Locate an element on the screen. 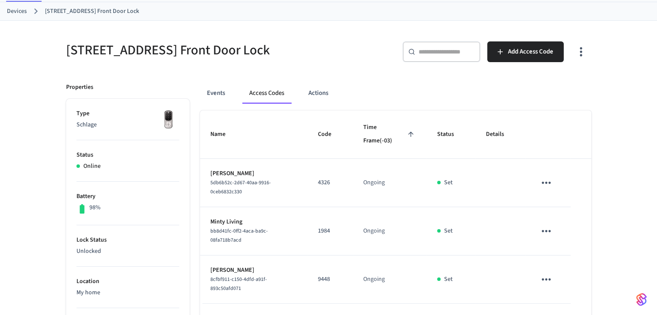 Image resolution: width=657 pixels, height=315 pixels. p: Status is located at coordinates (128, 155).